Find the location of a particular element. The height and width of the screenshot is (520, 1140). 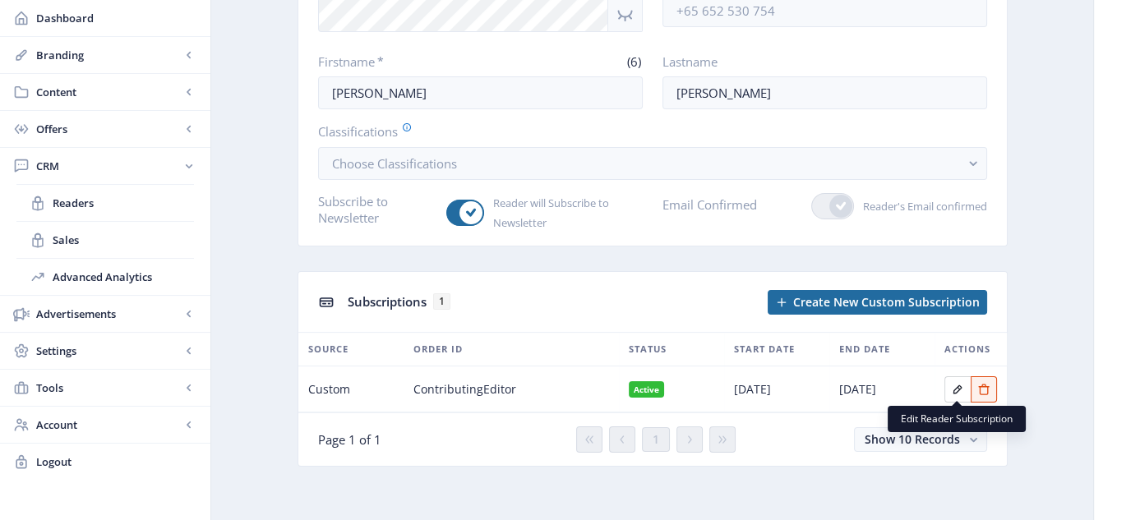

span: Readers is located at coordinates (123, 203).